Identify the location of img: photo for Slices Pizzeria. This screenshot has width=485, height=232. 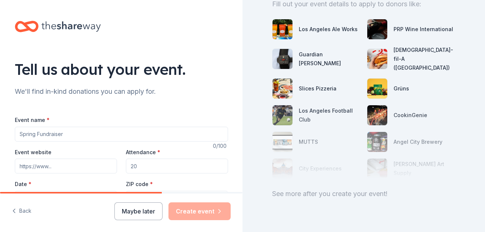
(283, 89).